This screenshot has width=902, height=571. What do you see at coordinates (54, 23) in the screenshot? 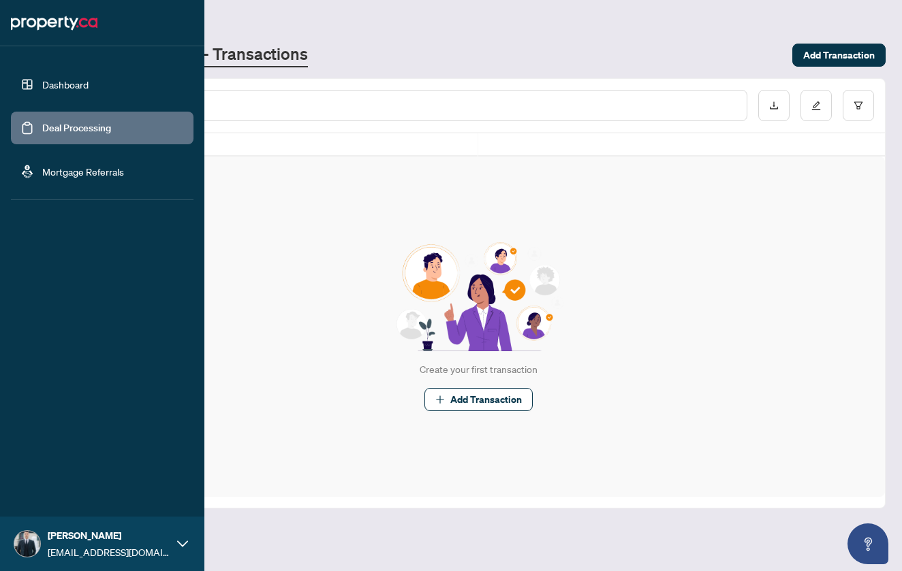
I see `img: logo` at bounding box center [54, 23].